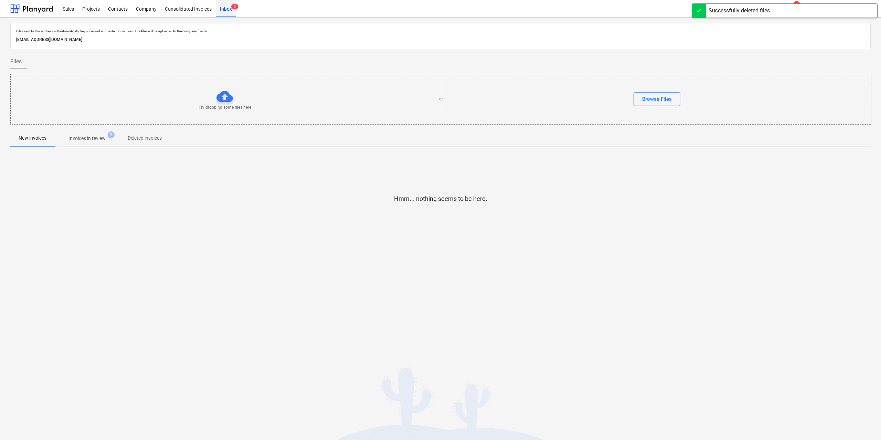 This screenshot has width=881, height=440. What do you see at coordinates (87, 138) in the screenshot?
I see `p: Invoices in review` at bounding box center [87, 138].